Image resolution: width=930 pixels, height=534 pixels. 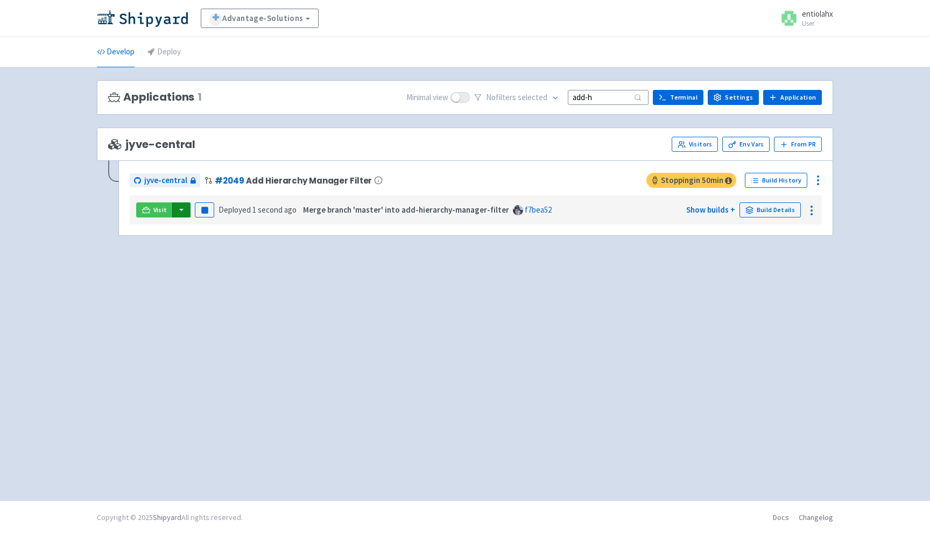 I want to click on span: Minimal view, so click(x=427, y=97).